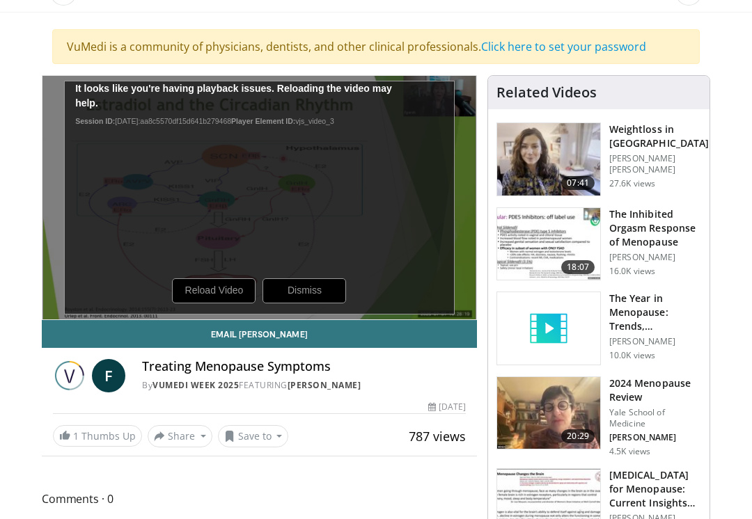  What do you see at coordinates (632, 184) in the screenshot?
I see `p: 27.6K views` at bounding box center [632, 184].